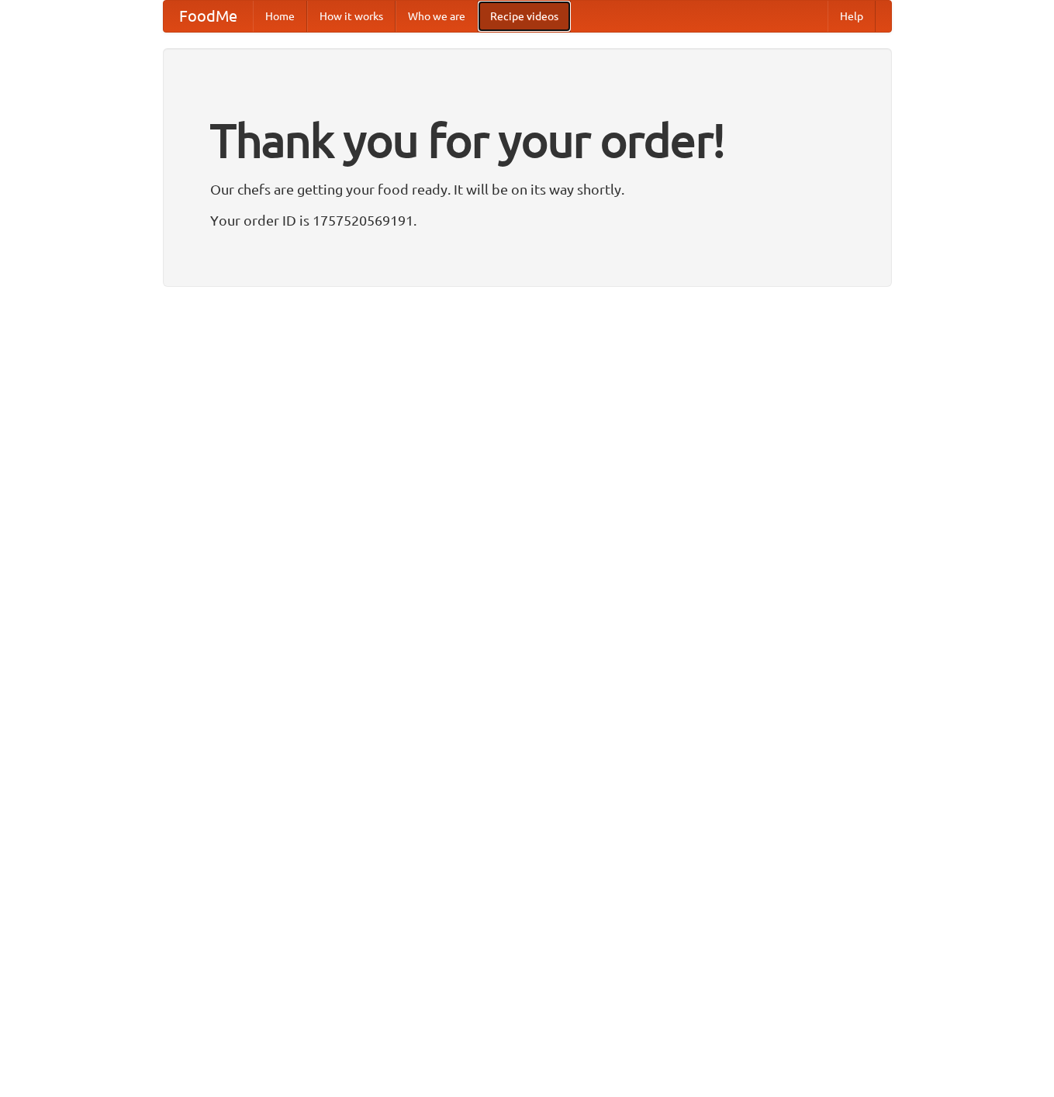 The image size is (1054, 1097). What do you see at coordinates (527, 220) in the screenshot?
I see `p: Your order ID is 1757520569191.` at bounding box center [527, 220].